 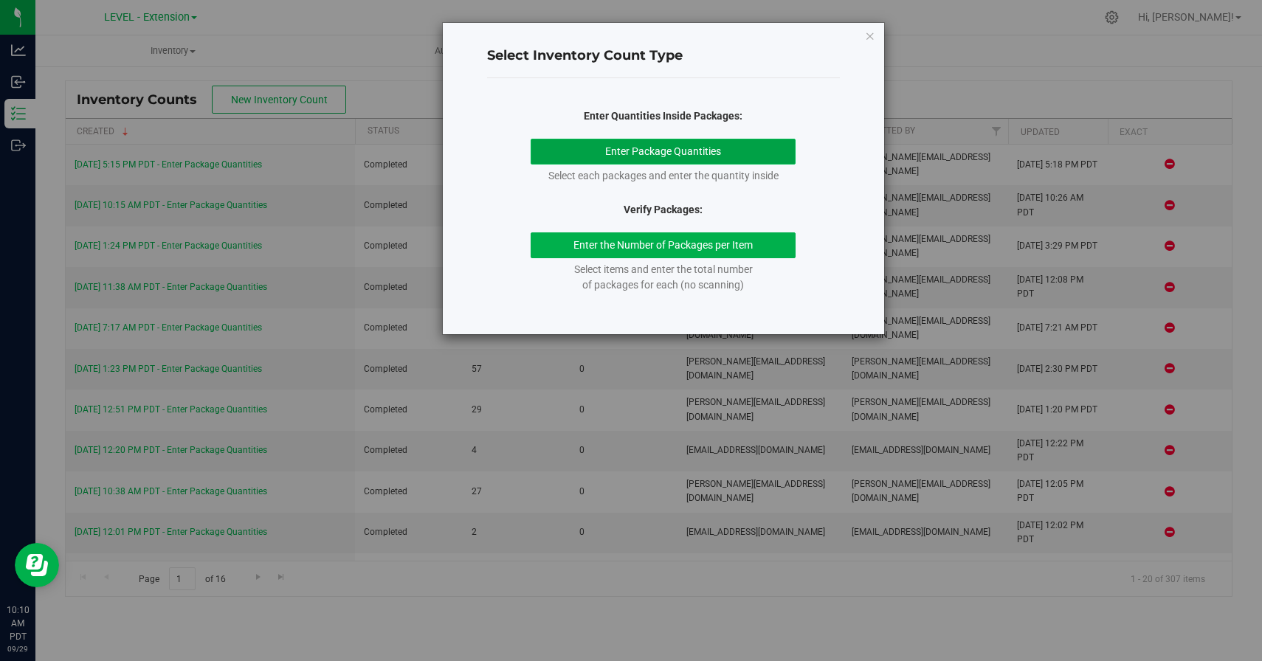 I want to click on span: Enter Quantities Inside Packages:, so click(x=663, y=116).